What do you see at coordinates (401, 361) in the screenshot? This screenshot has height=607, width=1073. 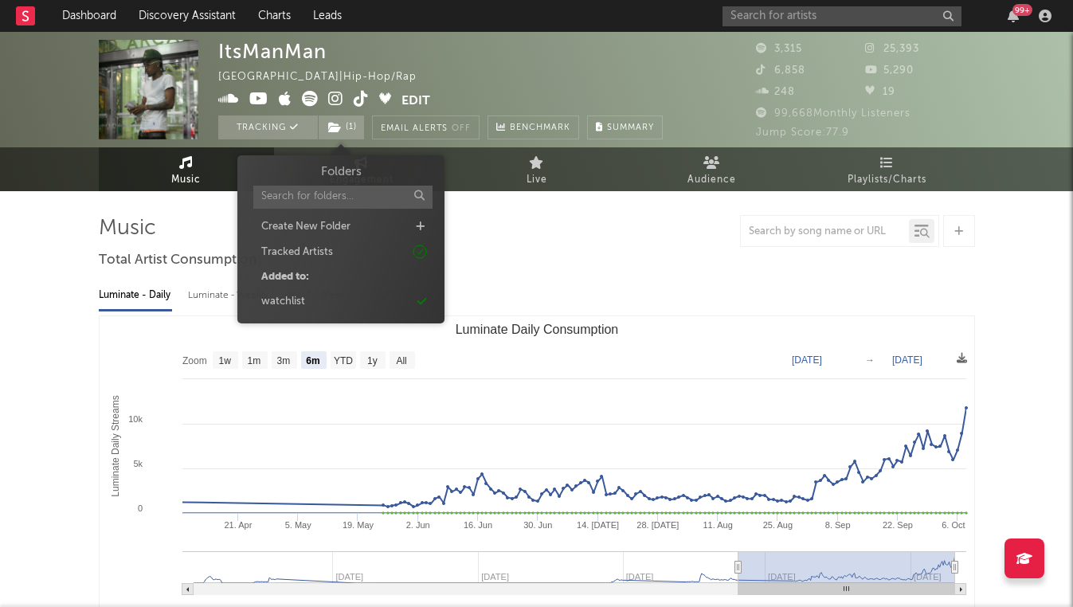 I see `text: All` at bounding box center [401, 361].